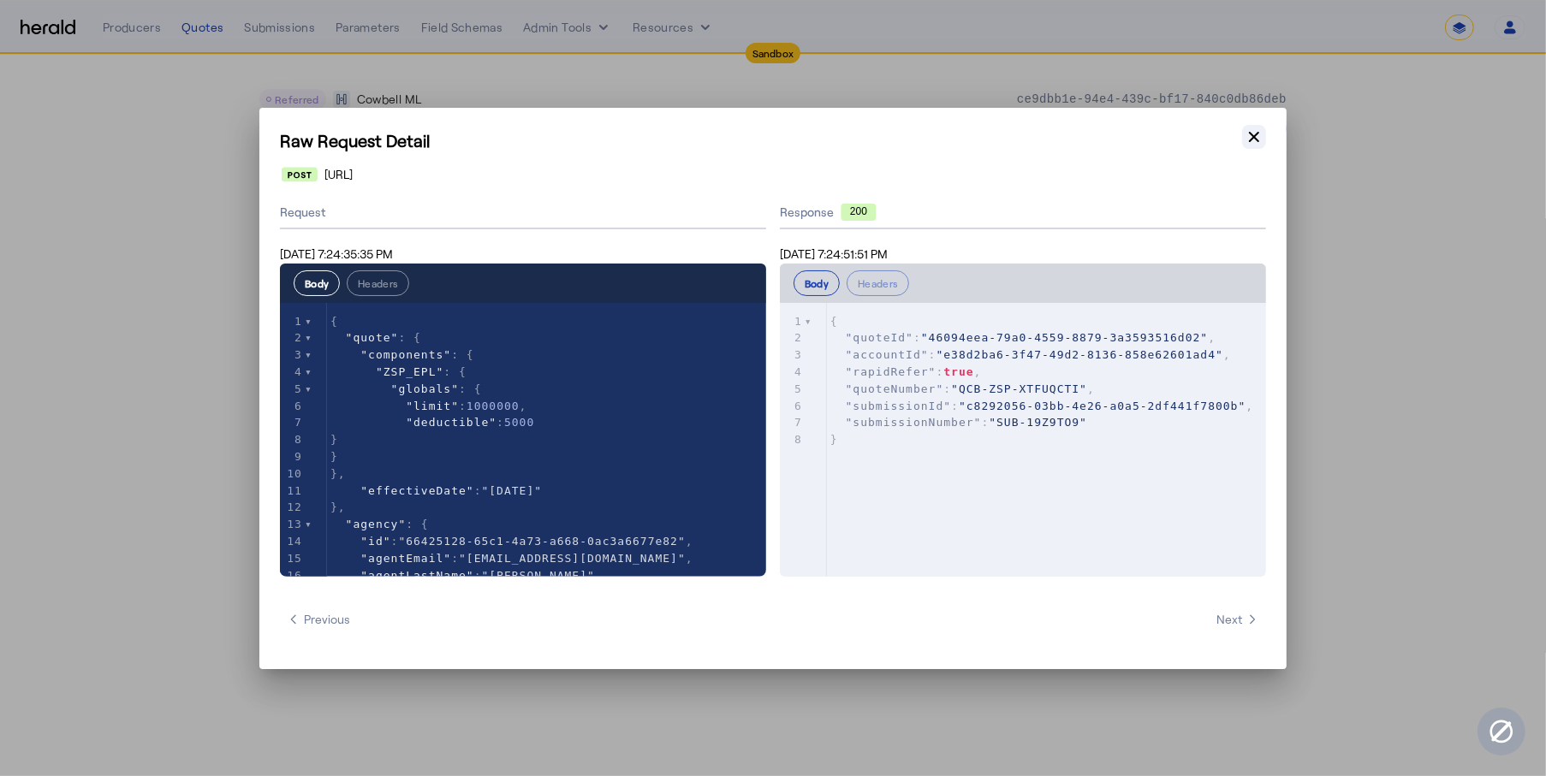 This screenshot has height=776, width=1546. I want to click on button: Next, so click(1238, 620).